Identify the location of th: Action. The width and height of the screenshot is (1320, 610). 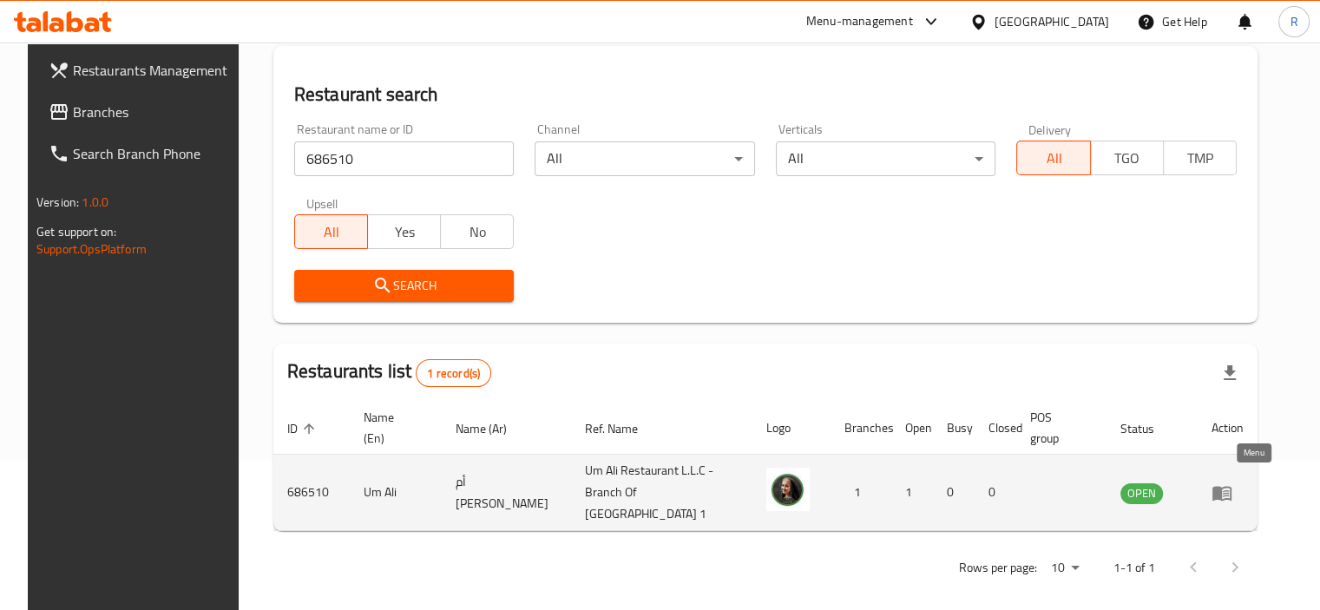
(1227, 428).